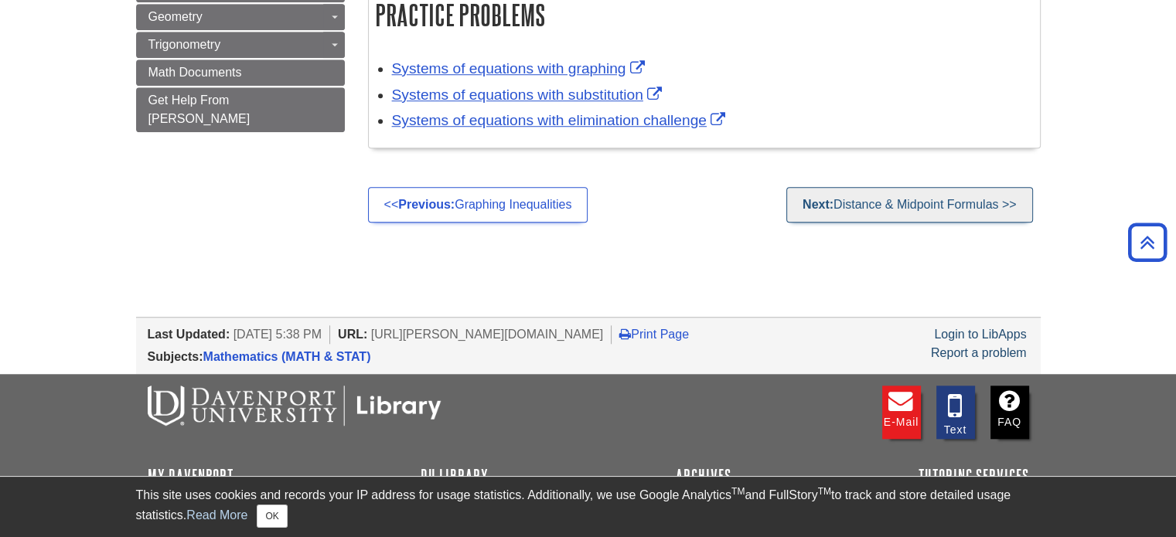 The height and width of the screenshot is (537, 1176). I want to click on a: Archives, so click(704, 476).